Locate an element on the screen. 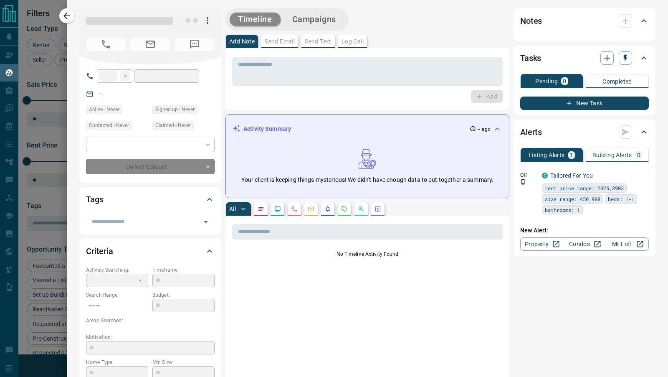  p: Search Range: is located at coordinates (117, 295).